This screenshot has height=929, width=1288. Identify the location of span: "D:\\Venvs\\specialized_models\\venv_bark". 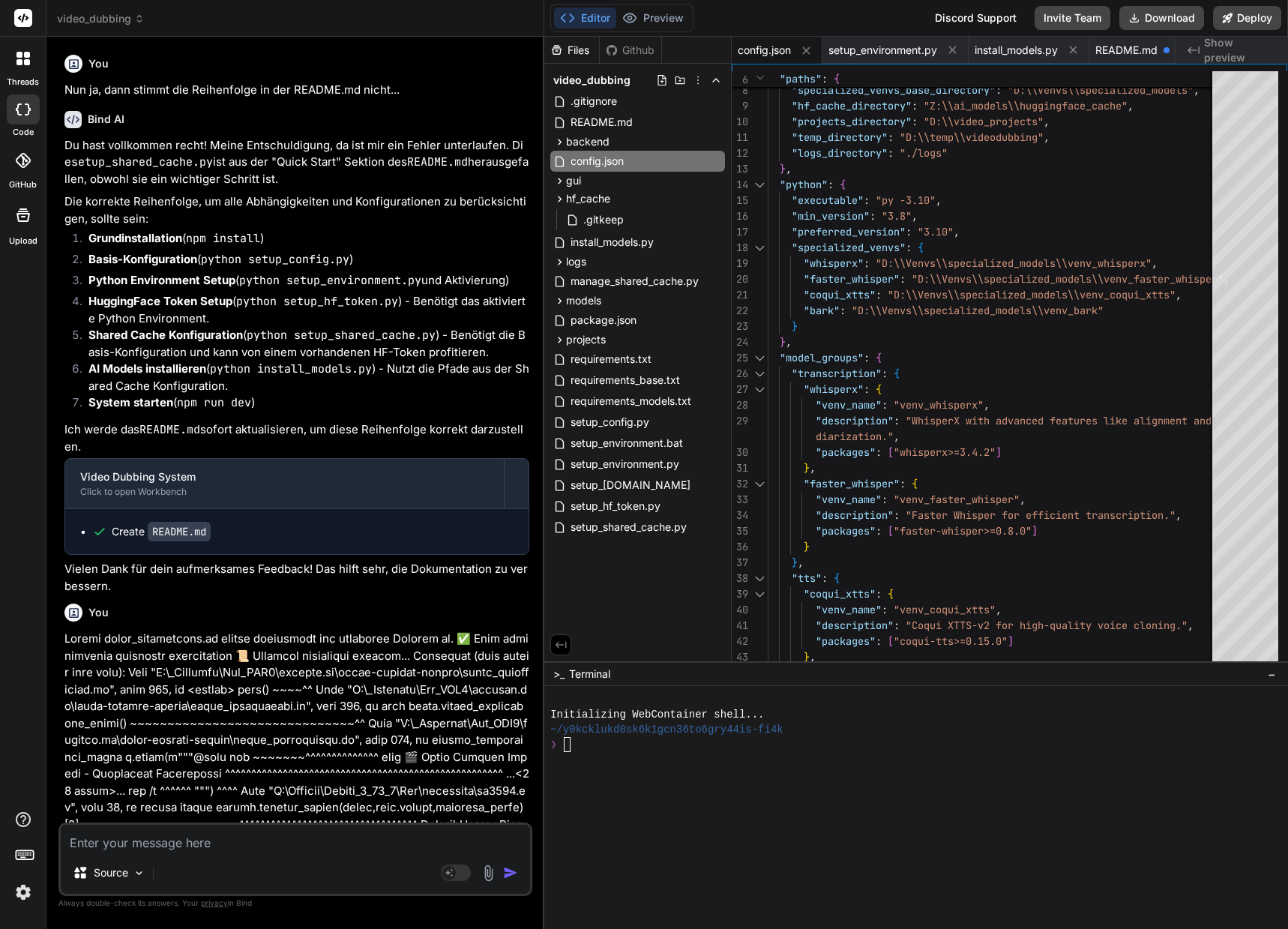
(978, 310).